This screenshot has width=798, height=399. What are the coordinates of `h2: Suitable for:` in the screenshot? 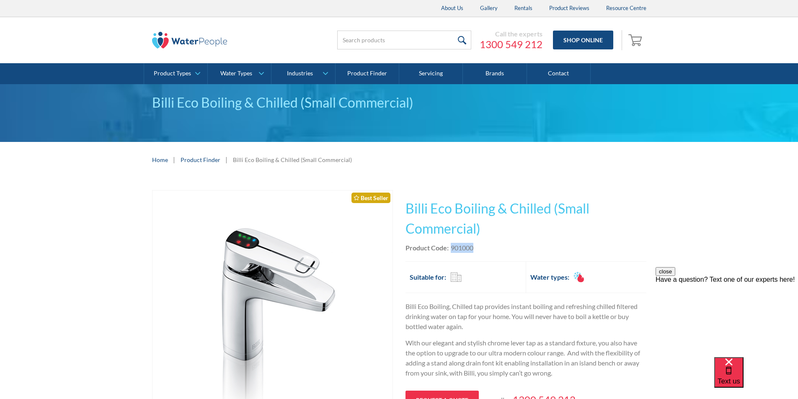 It's located at (427, 277).